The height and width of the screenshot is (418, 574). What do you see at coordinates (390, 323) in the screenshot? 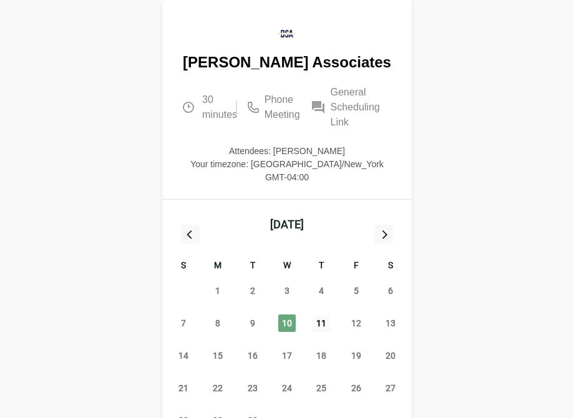
I see `span: Saturday, September 13, 2025` at bounding box center [390, 323].